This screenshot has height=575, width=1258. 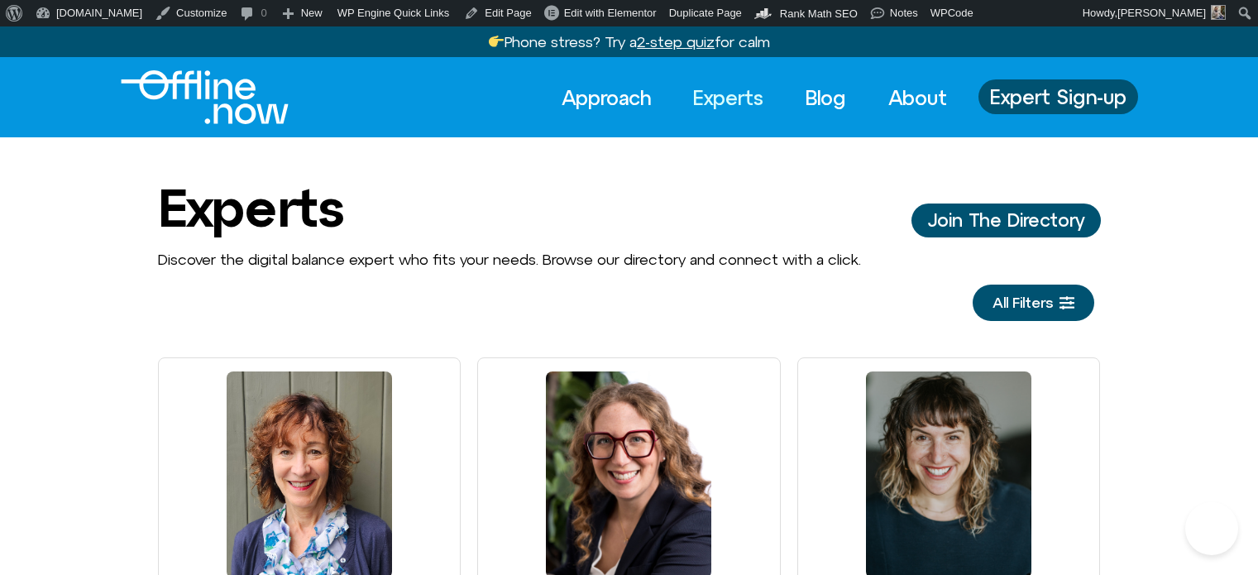 I want to click on u: 2-step quiz, so click(x=676, y=41).